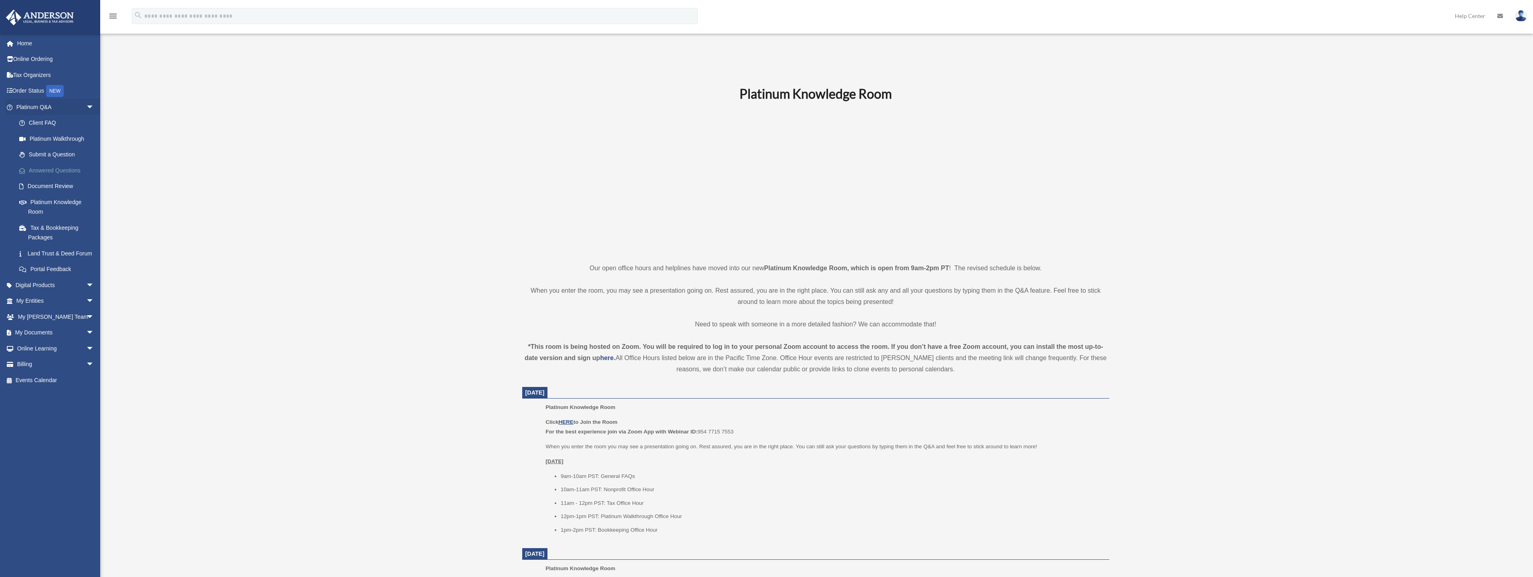 This screenshot has width=1533, height=577. I want to click on strong: *This room is being hosted on Zoom. You will be required to log in to your personal Zoom account ..., so click(814, 352).